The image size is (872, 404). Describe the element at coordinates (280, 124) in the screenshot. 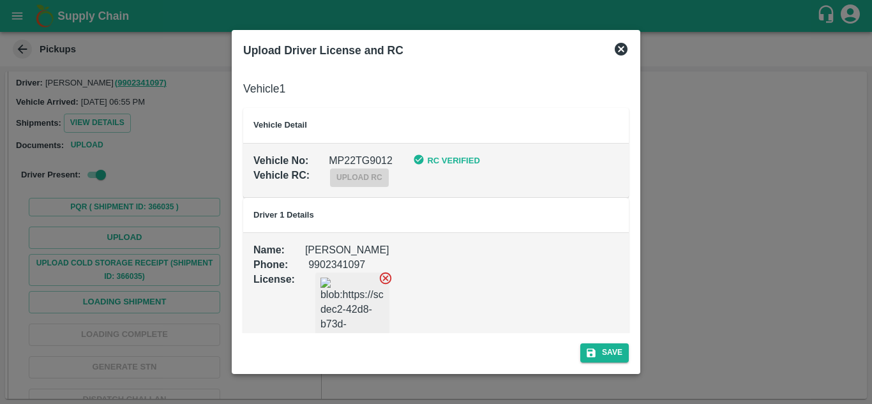

I see `b: Vehicle Detail` at that location.